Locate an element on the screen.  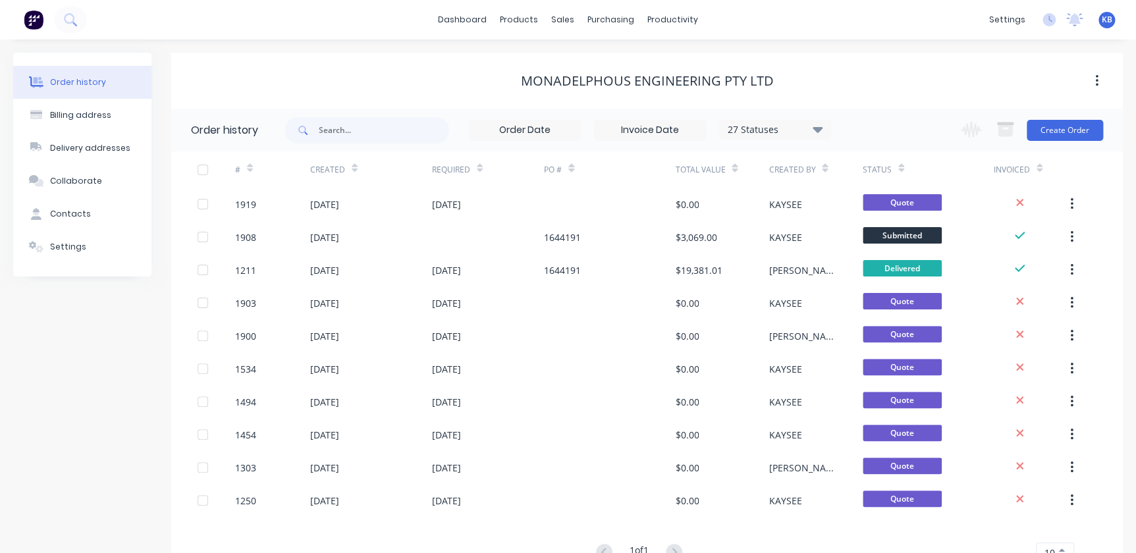
span: Submitted is located at coordinates (902, 235).